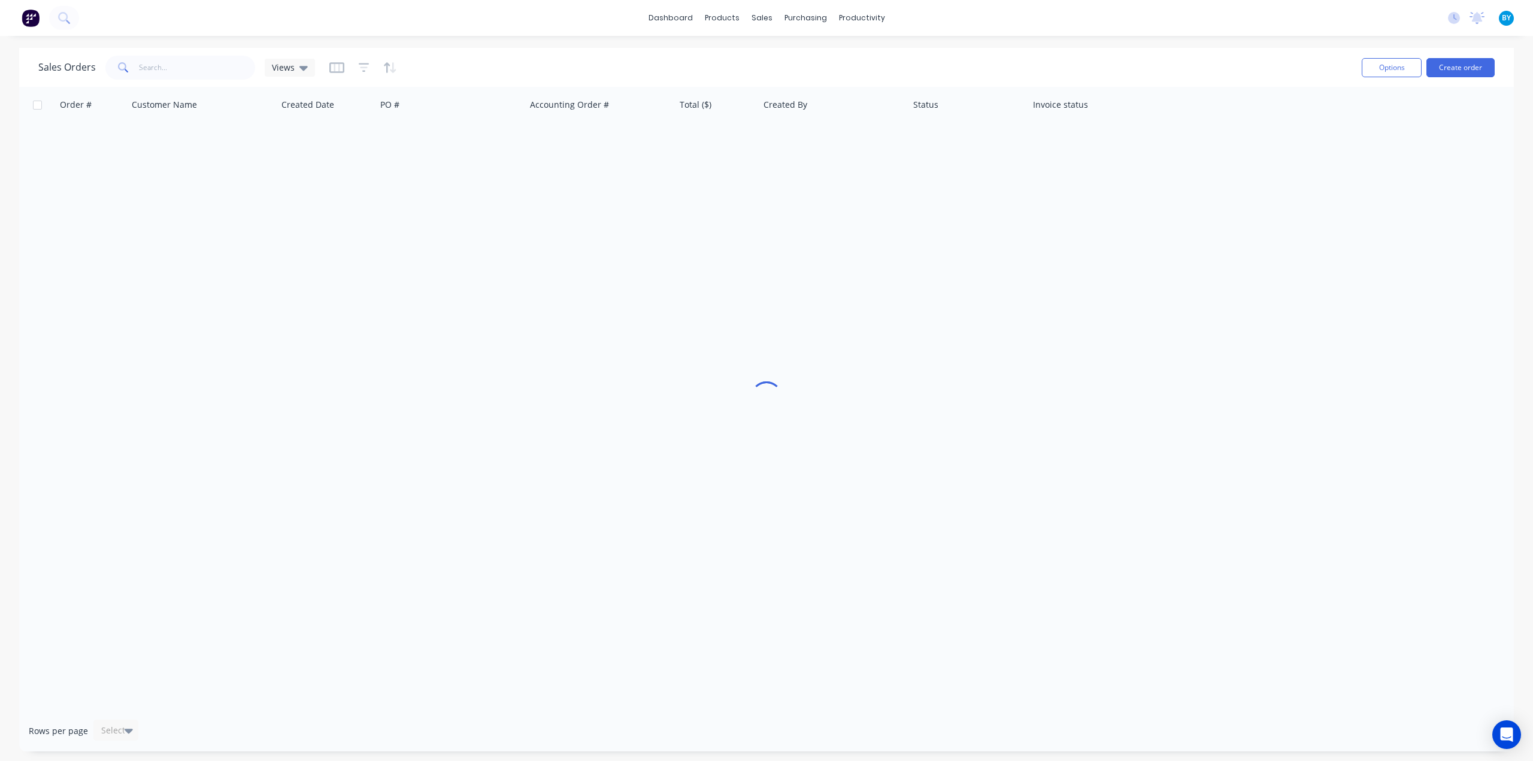 This screenshot has width=1533, height=761. Describe the element at coordinates (283, 67) in the screenshot. I see `span: Views` at that location.